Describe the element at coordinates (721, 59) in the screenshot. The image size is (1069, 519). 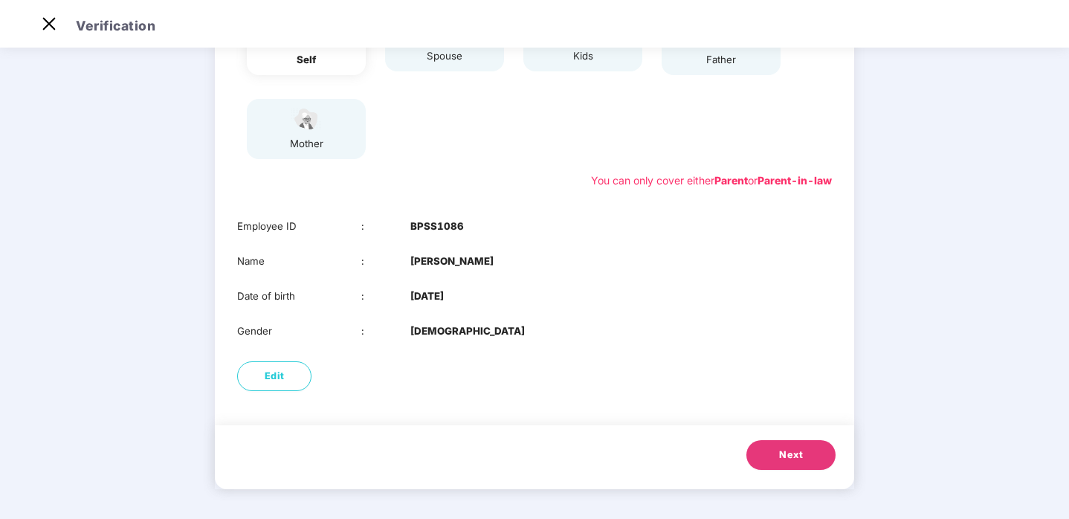
I see `div: father` at that location.